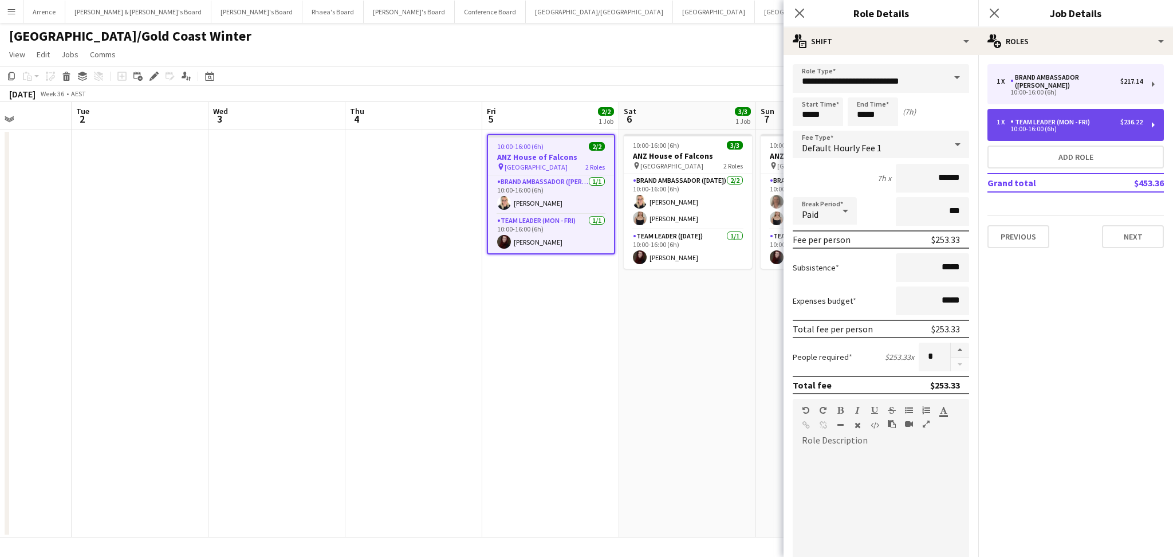  What do you see at coordinates (841, 425) in the screenshot?
I see `button: Horizontal Line` at bounding box center [841, 425].